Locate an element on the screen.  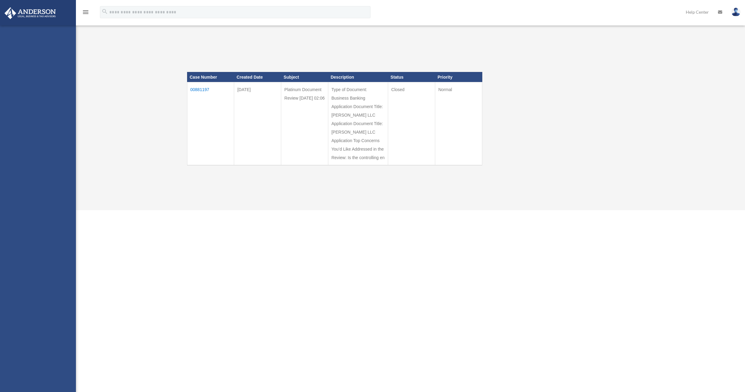
a: menu is located at coordinates (86, 13).